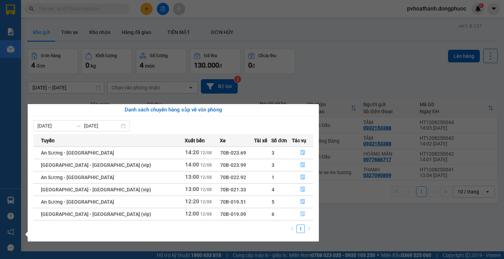 Image resolution: width=504 pixels, height=259 pixels. I want to click on li: Next Page, so click(309, 229).